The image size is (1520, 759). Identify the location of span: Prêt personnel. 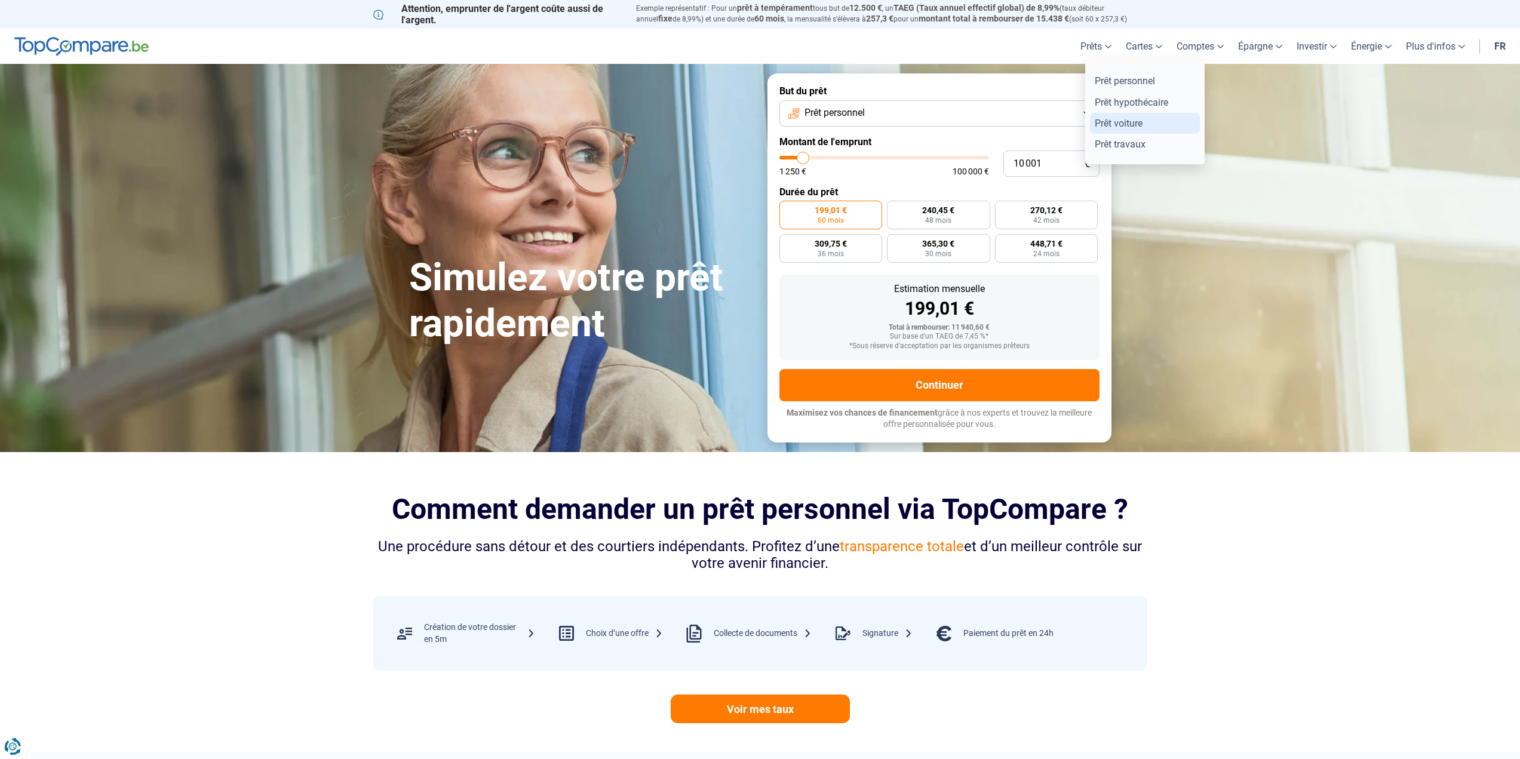
(835, 113).